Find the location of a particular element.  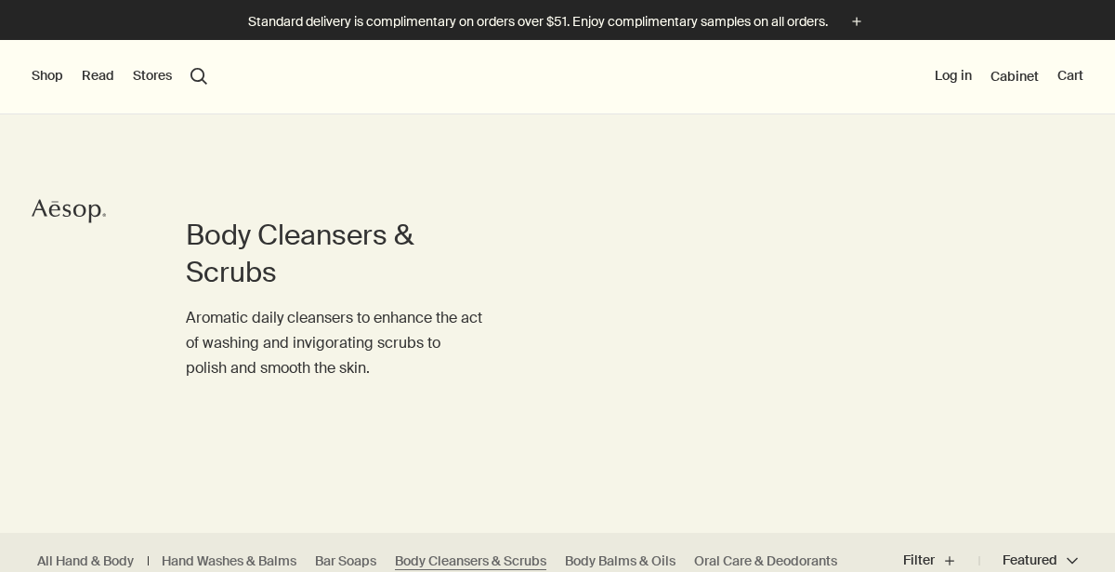

nav: primary is located at coordinates (119, 77).